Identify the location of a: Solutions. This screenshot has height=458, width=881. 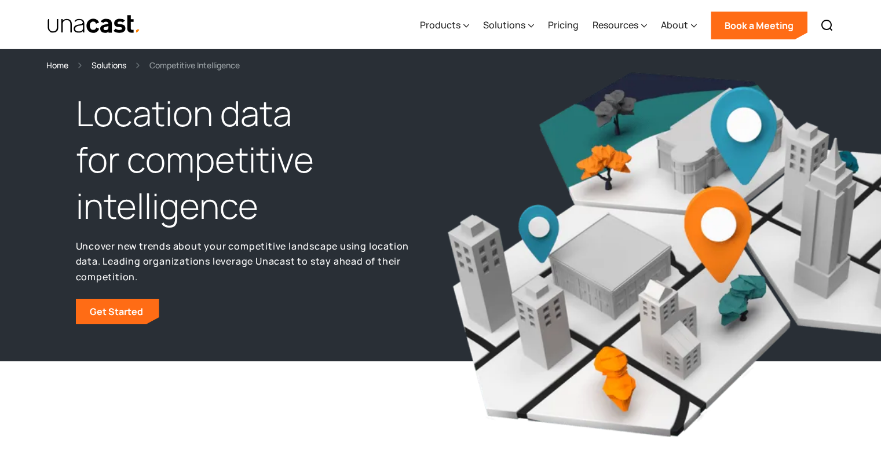
(109, 65).